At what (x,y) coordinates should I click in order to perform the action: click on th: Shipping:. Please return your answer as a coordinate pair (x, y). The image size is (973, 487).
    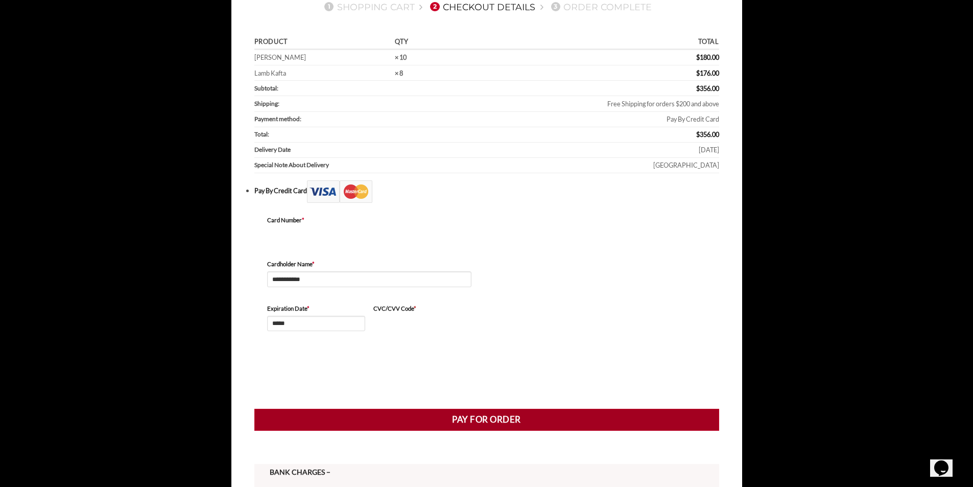
    Looking at the image, I should click on (348, 104).